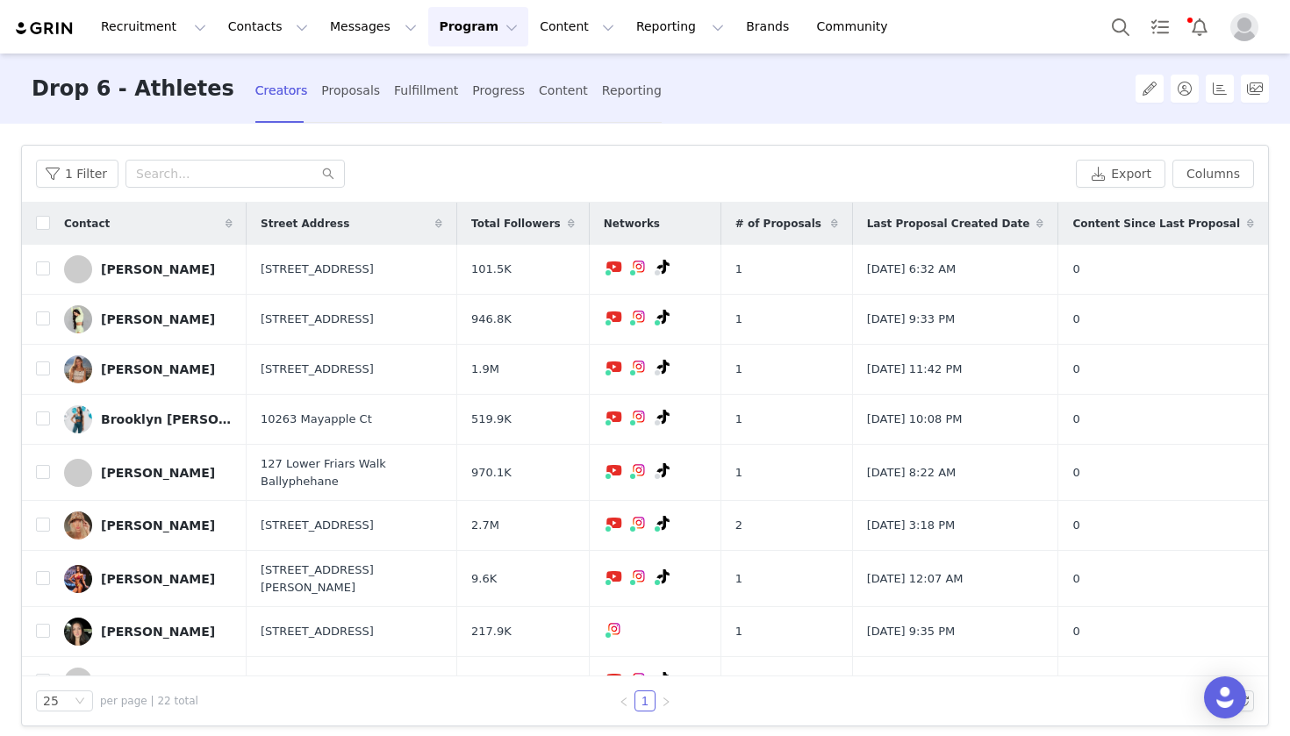  What do you see at coordinates (666, 702) in the screenshot?
I see `i: icon: right` at bounding box center [666, 702].